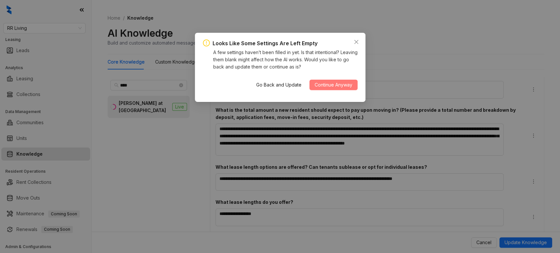 This screenshot has height=253, width=560. What do you see at coordinates (285, 60) in the screenshot?
I see `div: A few settings haven’t been filled in yet. Is that intentional? Leaving them blank might affect h...` at bounding box center [285, 60].